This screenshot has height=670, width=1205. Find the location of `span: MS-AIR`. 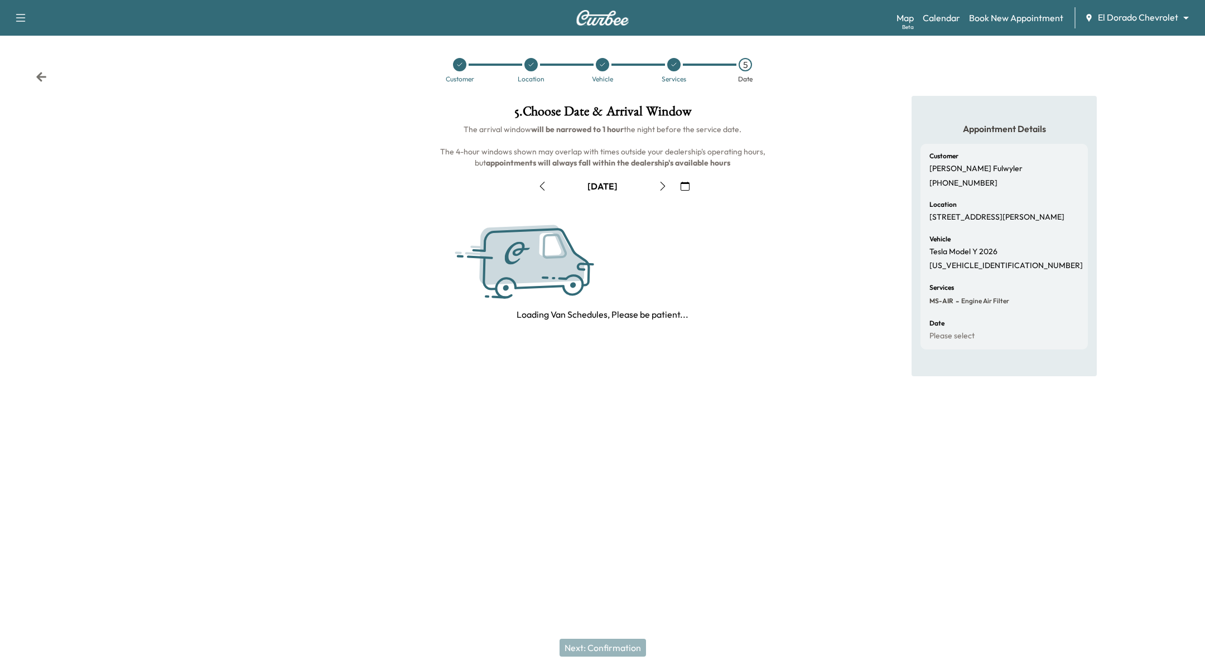

span: MS-AIR is located at coordinates (941, 301).